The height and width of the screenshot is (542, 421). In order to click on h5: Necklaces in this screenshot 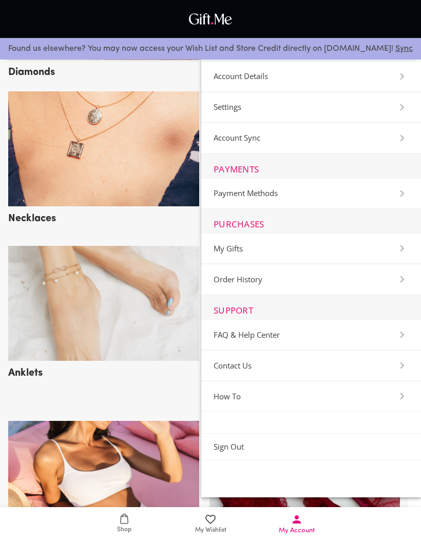, I will do `click(32, 216)`.